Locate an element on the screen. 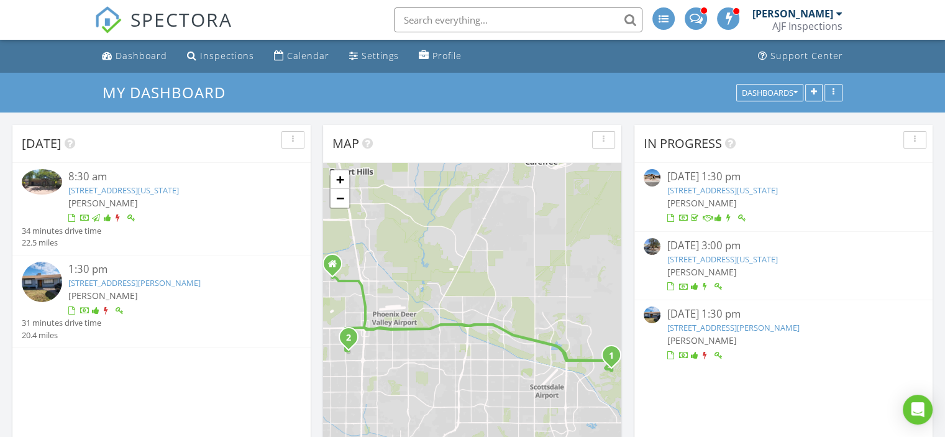 This screenshot has width=945, height=437. div: 20.4 miles is located at coordinates (62, 335).